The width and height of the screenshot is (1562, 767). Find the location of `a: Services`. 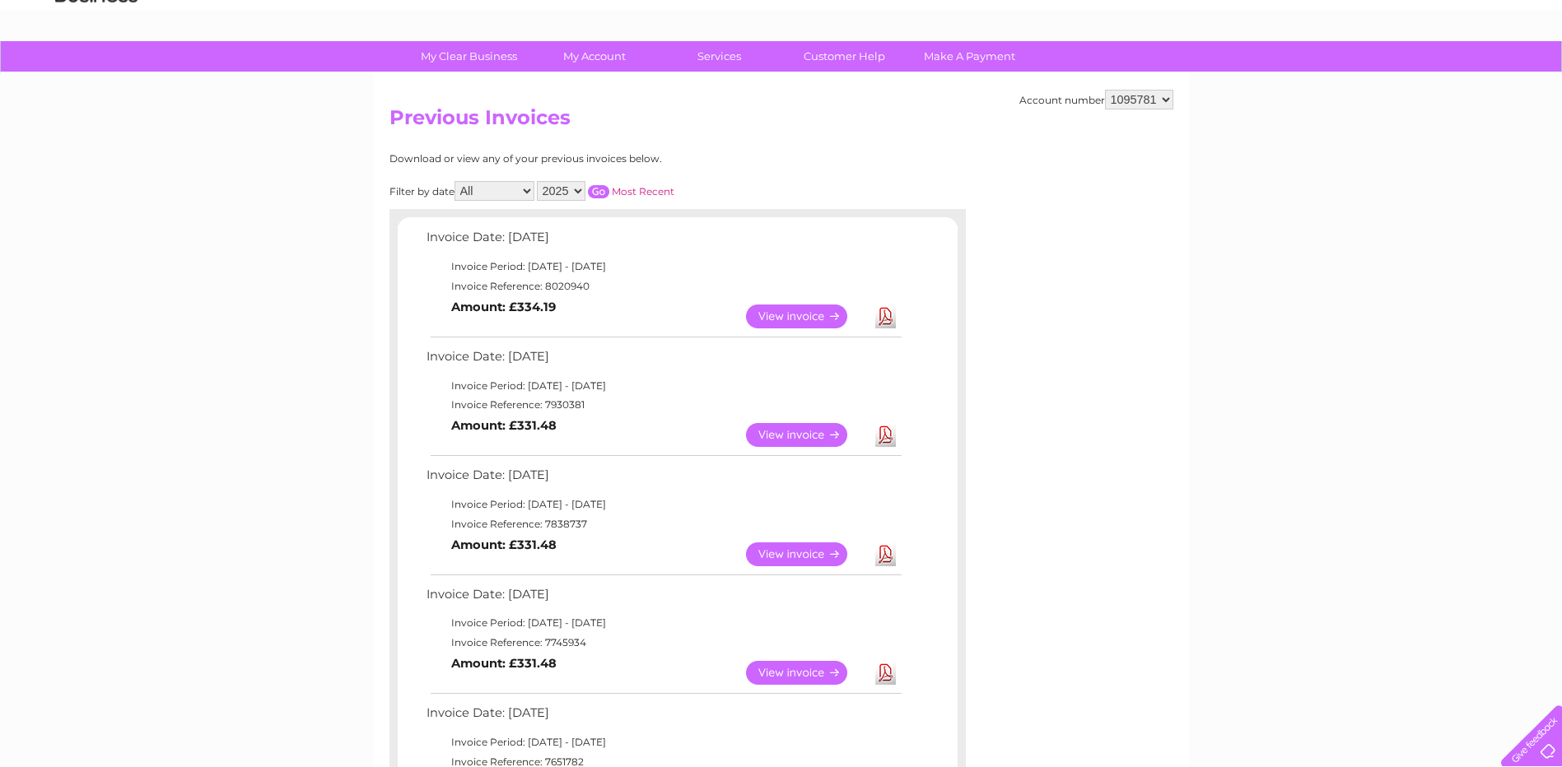

a: Services is located at coordinates (719, 56).